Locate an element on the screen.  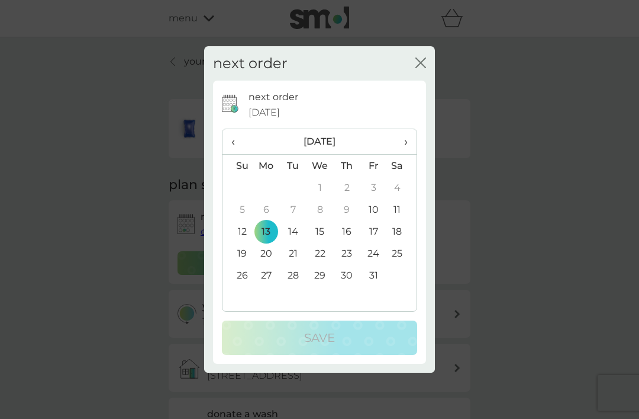
p: next order is located at coordinates (273, 97).